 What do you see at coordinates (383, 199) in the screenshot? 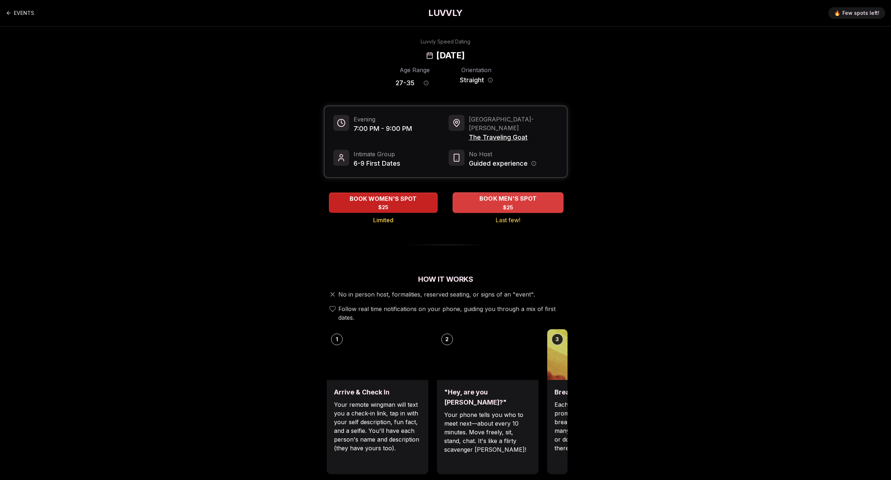
I see `span: BOOK WOMEN'S SPOT` at bounding box center [383, 199].